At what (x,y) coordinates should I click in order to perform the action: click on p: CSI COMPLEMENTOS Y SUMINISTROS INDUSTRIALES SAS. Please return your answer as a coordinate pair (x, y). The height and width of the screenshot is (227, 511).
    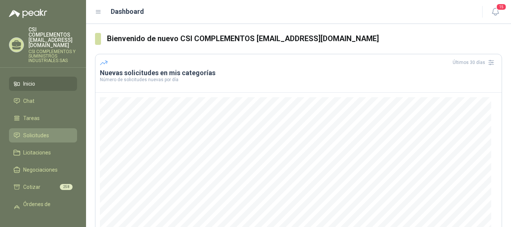
    Looking at the image, I should click on (53, 56).